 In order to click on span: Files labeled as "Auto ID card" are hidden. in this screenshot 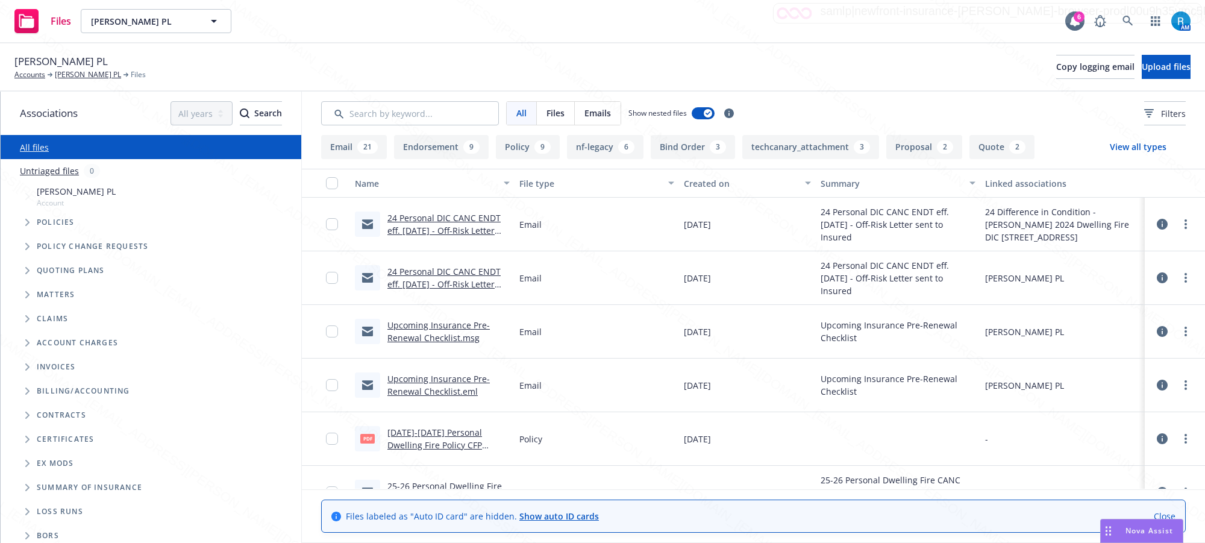, I will do `click(473, 516)`.